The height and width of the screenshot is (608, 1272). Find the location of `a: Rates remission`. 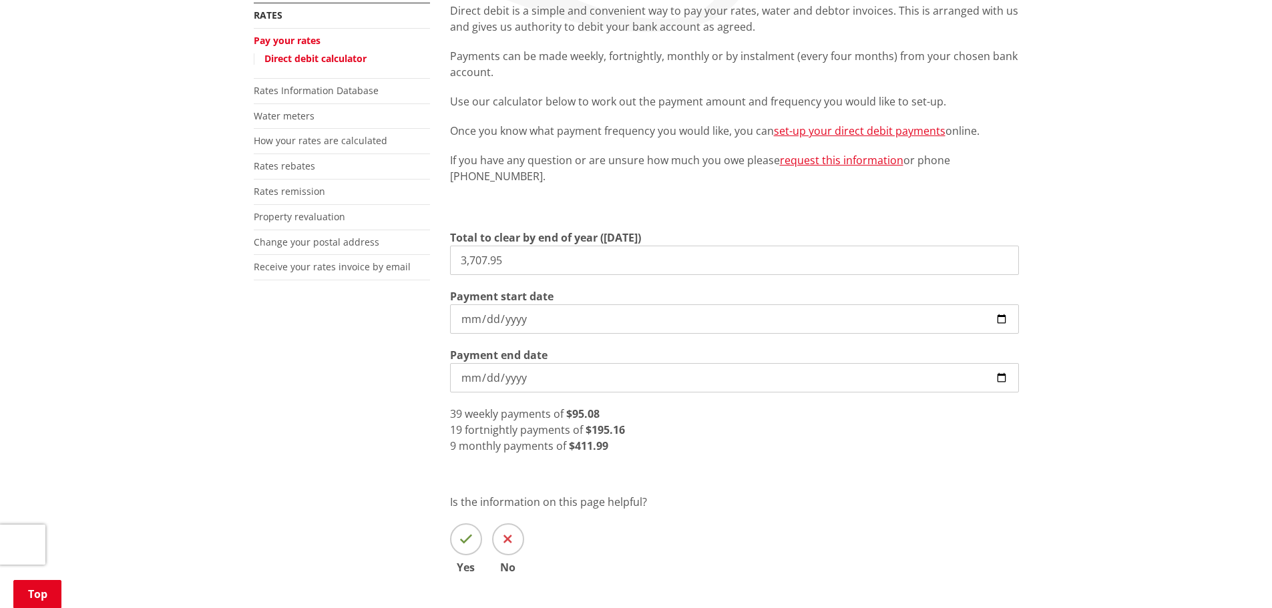

a: Rates remission is located at coordinates (289, 191).